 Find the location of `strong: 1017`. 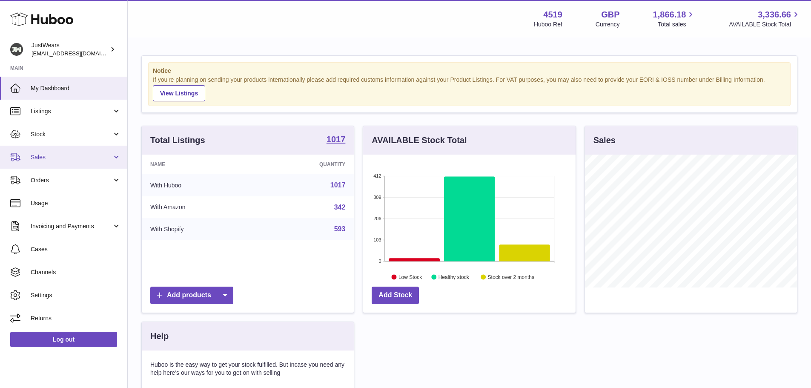

strong: 1017 is located at coordinates (336, 139).